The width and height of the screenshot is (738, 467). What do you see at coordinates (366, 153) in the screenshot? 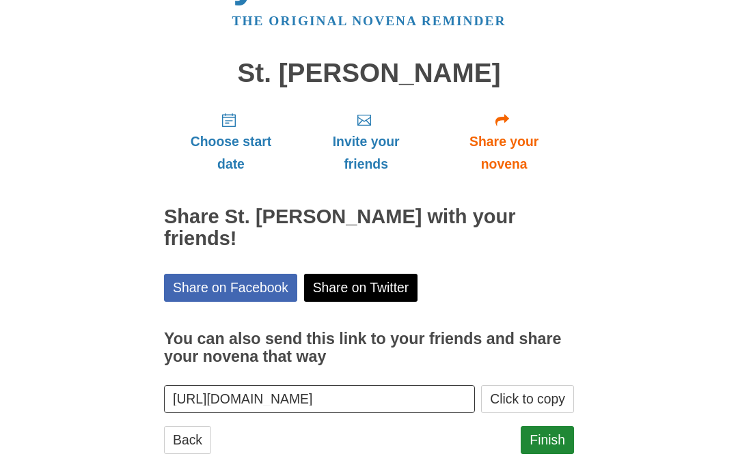
I see `span: Invite your friends` at bounding box center [366, 153].